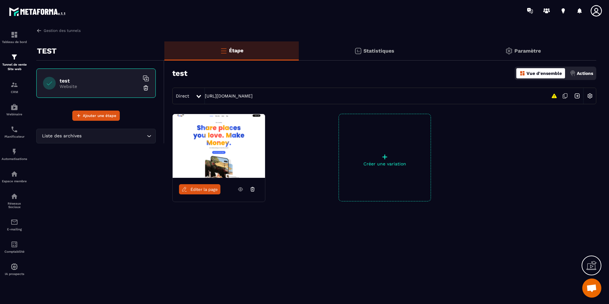 Image resolution: width=609 pixels, height=304 pixels. Describe the element at coordinates (114, 136) in the screenshot. I see `input: Search for option` at that location.